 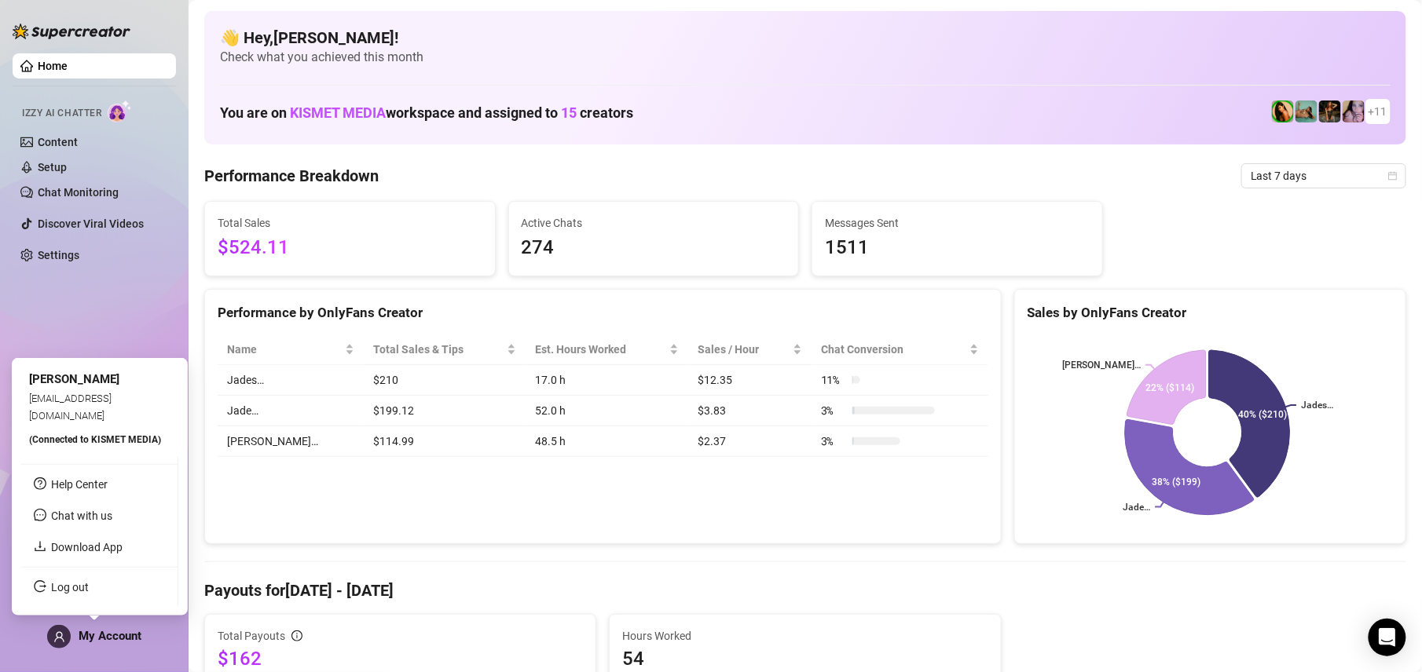 I want to click on a: Help Center, so click(x=79, y=485).